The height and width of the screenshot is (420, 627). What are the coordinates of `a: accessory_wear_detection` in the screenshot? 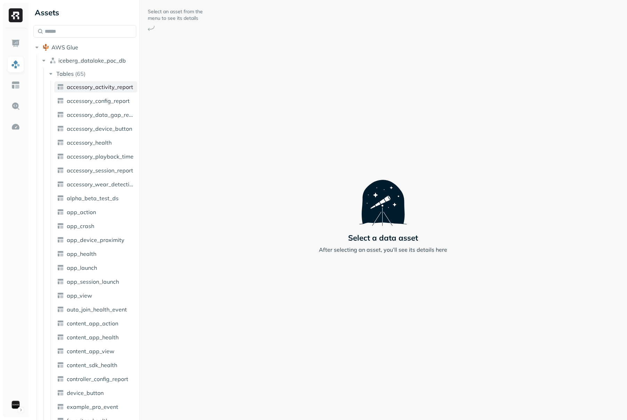 It's located at (96, 184).